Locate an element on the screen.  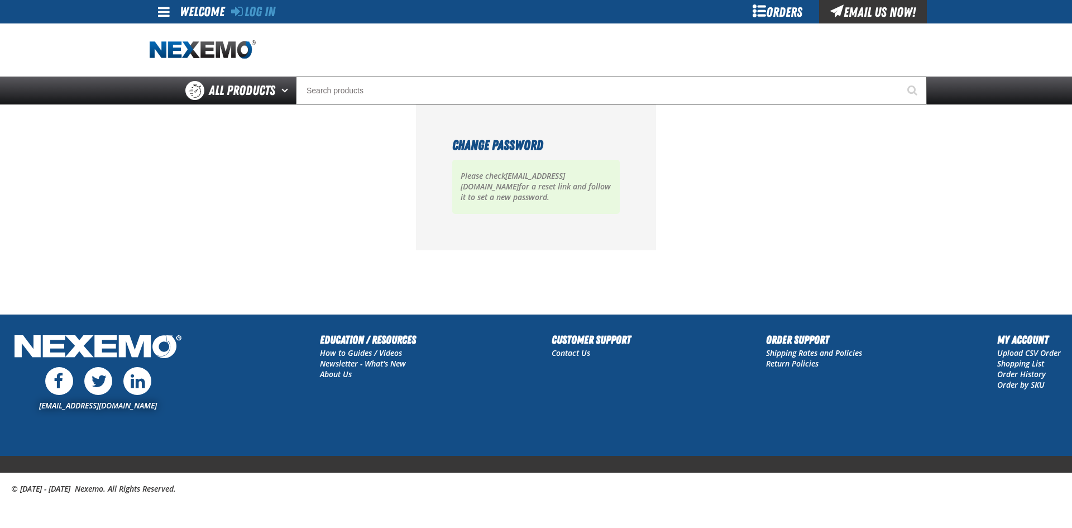
a: Shopping List is located at coordinates (1021, 363).